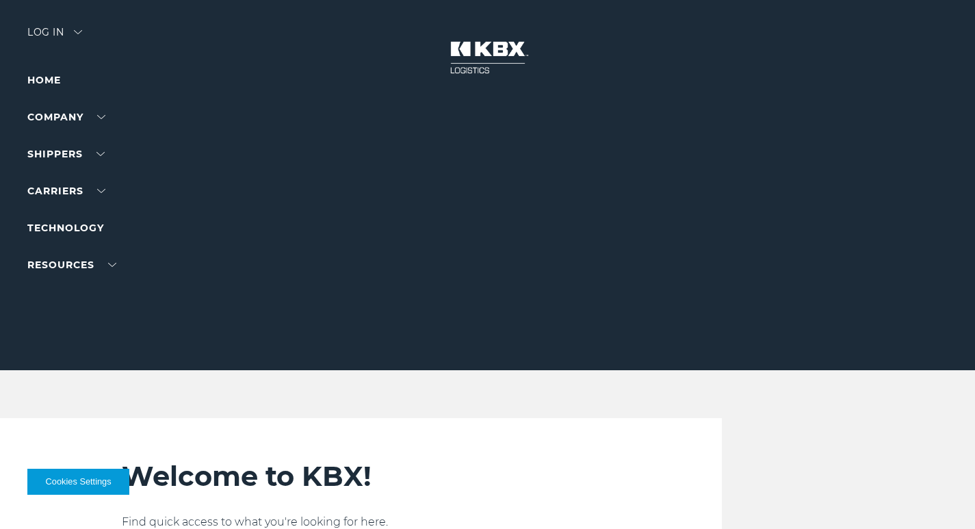 The image size is (975, 529). Describe the element at coordinates (44, 80) in the screenshot. I see `a: Home` at that location.